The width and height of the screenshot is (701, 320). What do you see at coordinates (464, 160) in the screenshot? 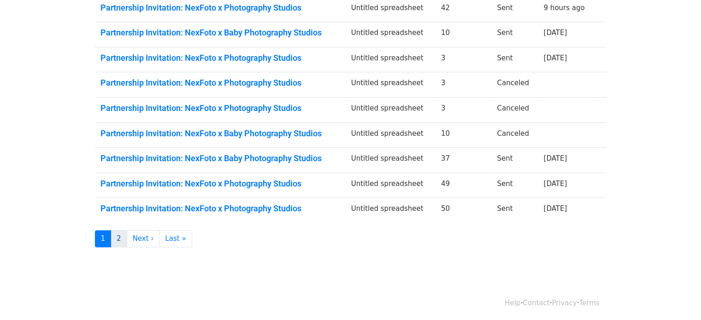
I see `td: 37` at bounding box center [464, 160].